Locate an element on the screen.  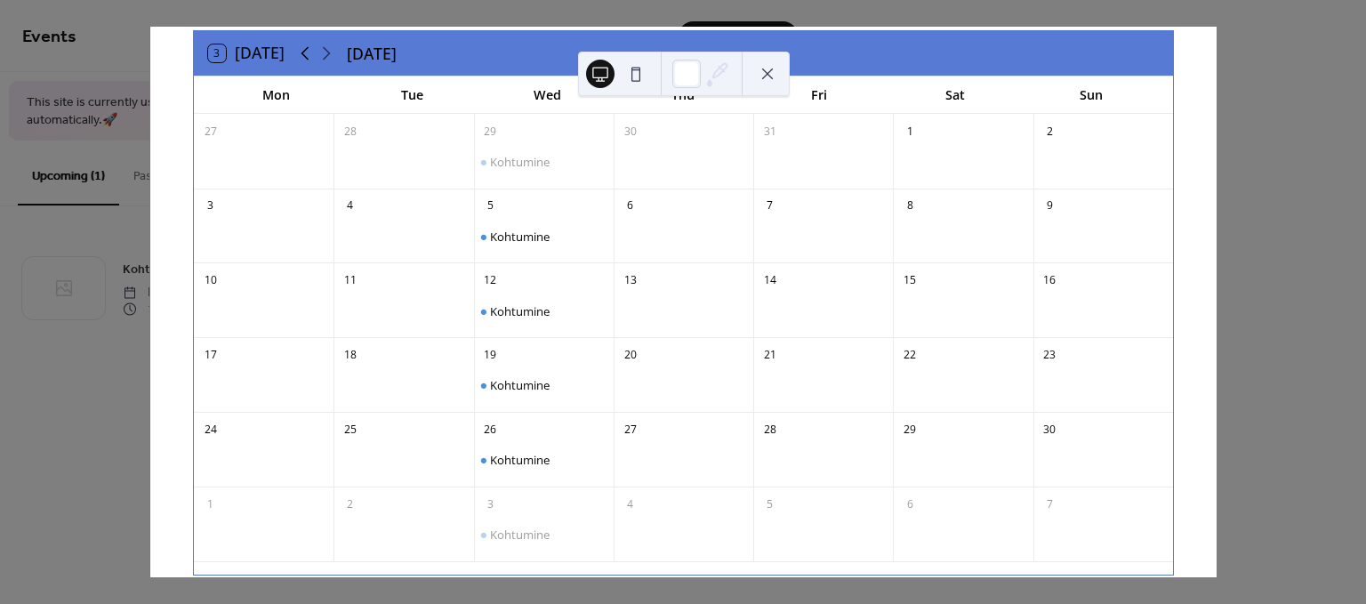
div: Fri is located at coordinates (819, 94).